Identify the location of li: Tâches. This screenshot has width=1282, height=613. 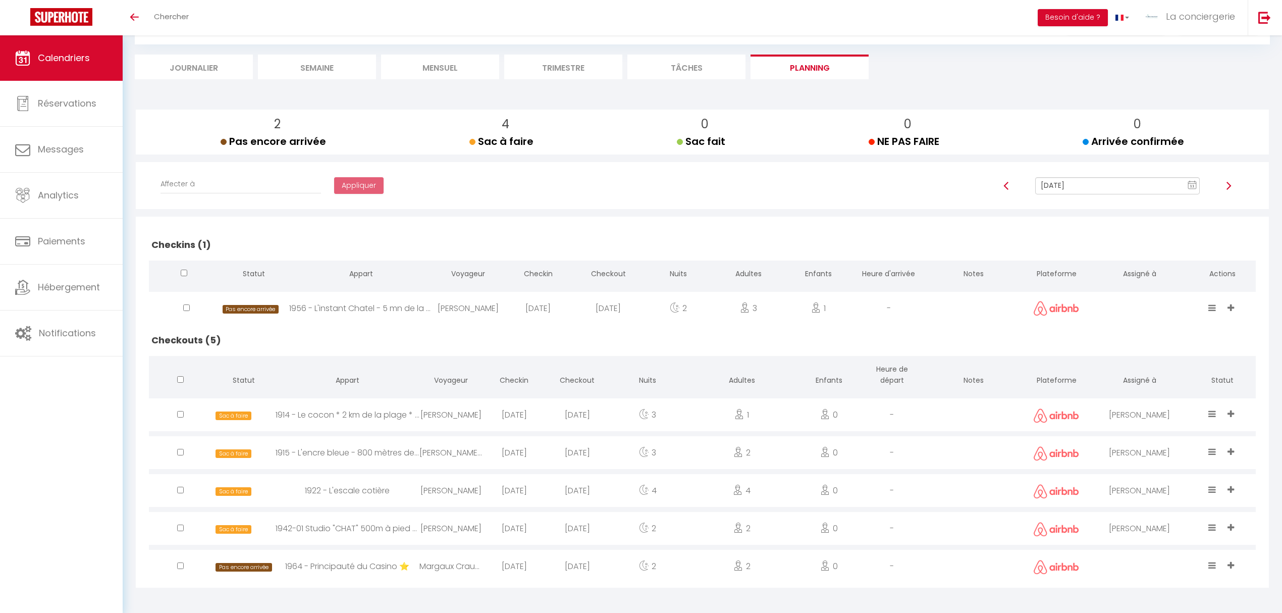
(687, 67).